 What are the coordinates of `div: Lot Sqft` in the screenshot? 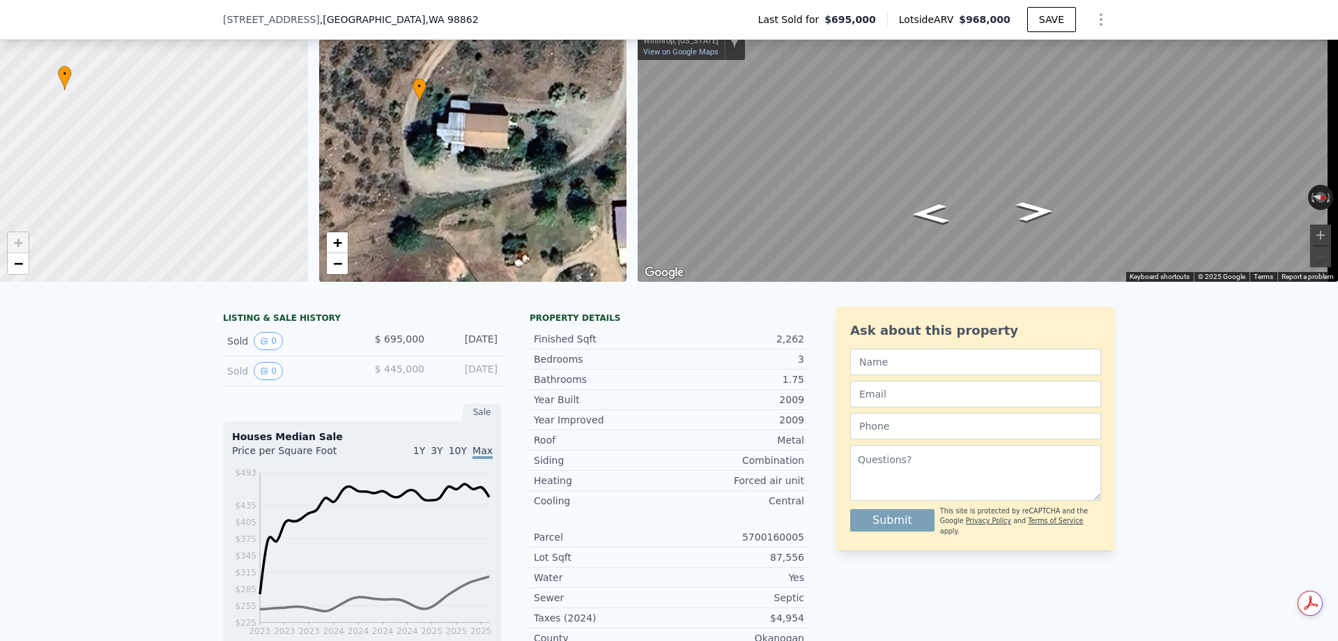 It's located at (602, 557).